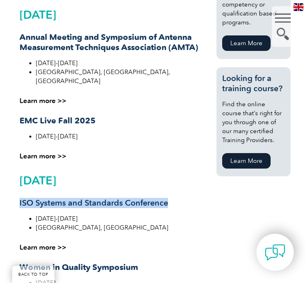  Describe the element at coordinates (112, 203) in the screenshot. I see `h3: ISO Systems and Standards Conference` at that location.